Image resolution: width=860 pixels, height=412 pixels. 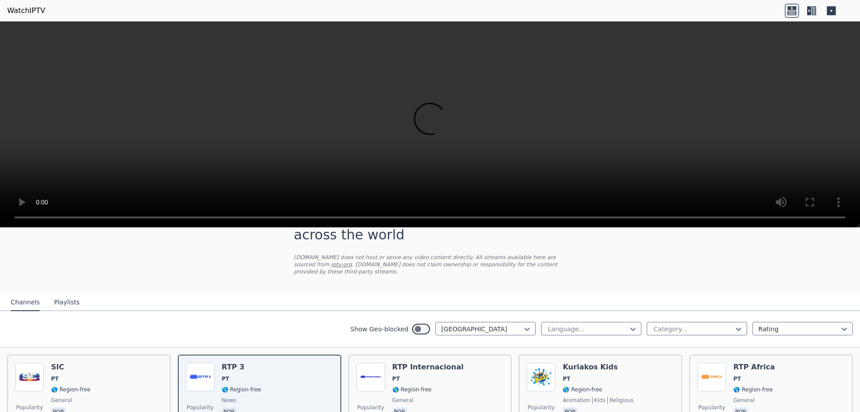 What do you see at coordinates (30, 377) in the screenshot?
I see `img: SIC` at bounding box center [30, 377].